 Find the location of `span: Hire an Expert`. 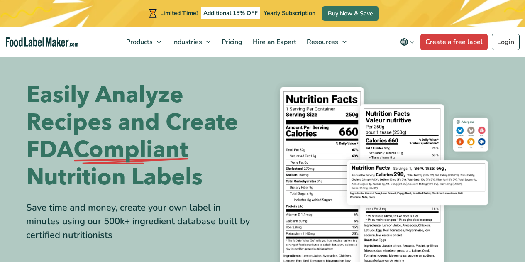

span: Hire an Expert is located at coordinates (274, 42).